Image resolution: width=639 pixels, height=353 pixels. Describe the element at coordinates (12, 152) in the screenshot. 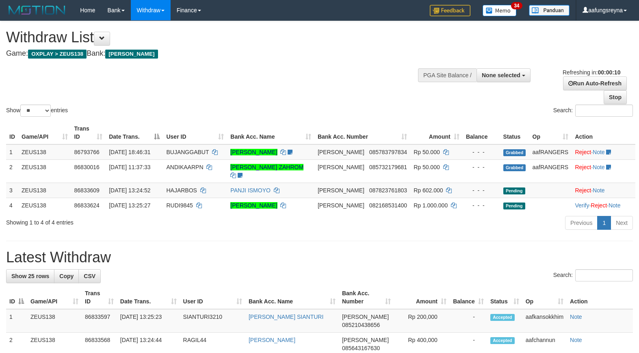

I see `td: 1` at that location.